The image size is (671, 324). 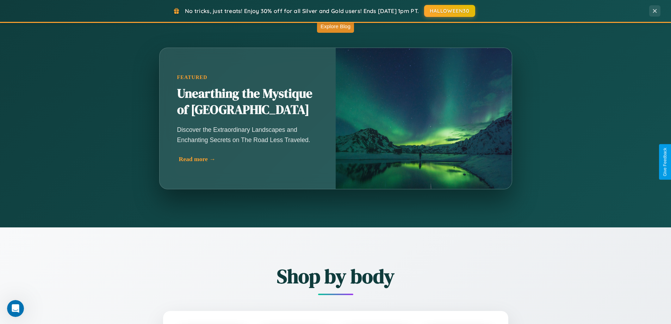 I want to click on div: Read more →, so click(x=249, y=159).